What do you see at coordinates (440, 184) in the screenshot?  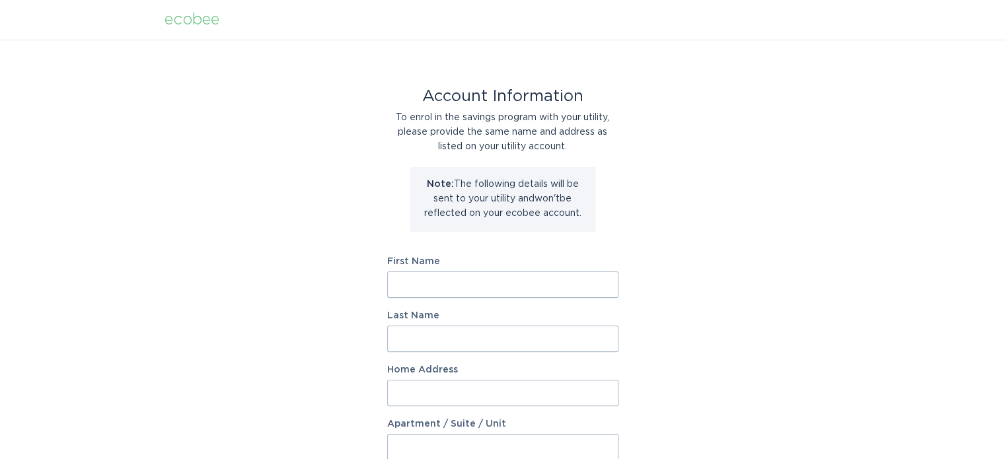 I see `strong: Note:` at bounding box center [440, 184].